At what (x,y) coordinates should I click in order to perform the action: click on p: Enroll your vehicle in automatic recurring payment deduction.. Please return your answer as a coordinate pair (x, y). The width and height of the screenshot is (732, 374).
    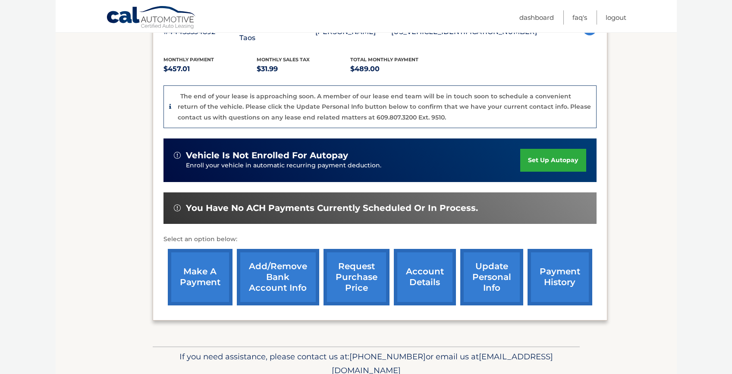
    Looking at the image, I should click on (353, 166).